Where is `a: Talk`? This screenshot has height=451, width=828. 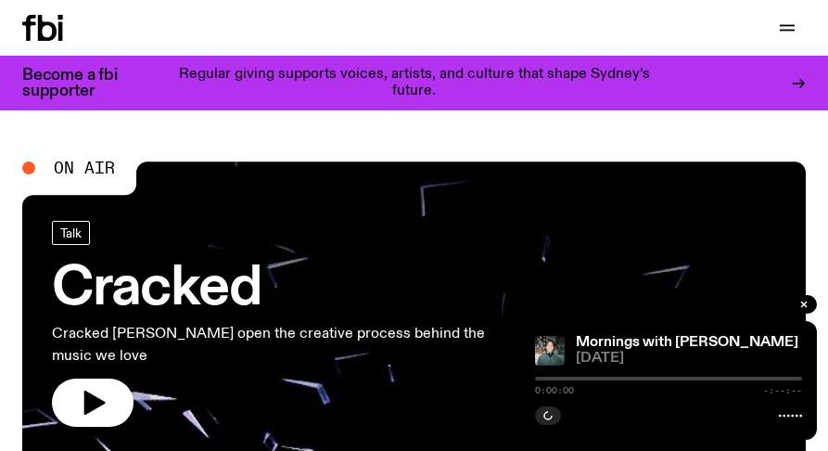
a: Talk is located at coordinates (70, 233).